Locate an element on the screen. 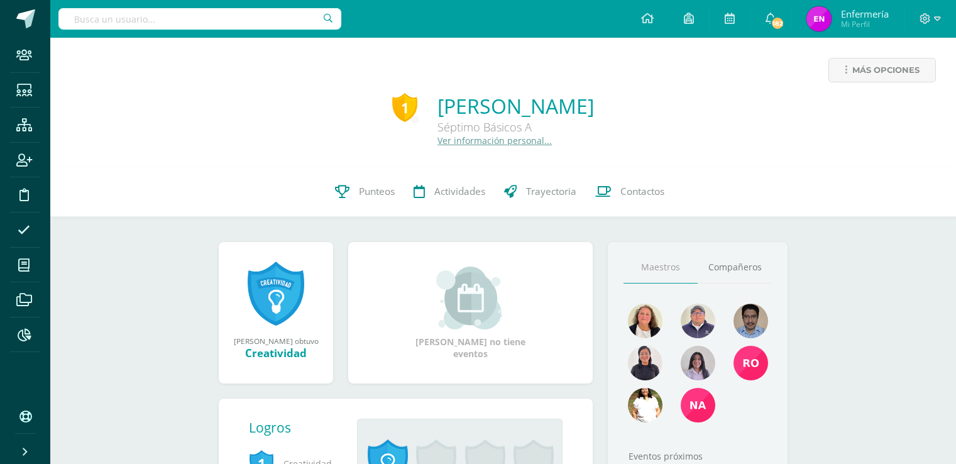 The height and width of the screenshot is (464, 956). img: 9ee8ef55e0f0cb4267c6653addefd60b.png is located at coordinates (645, 321).